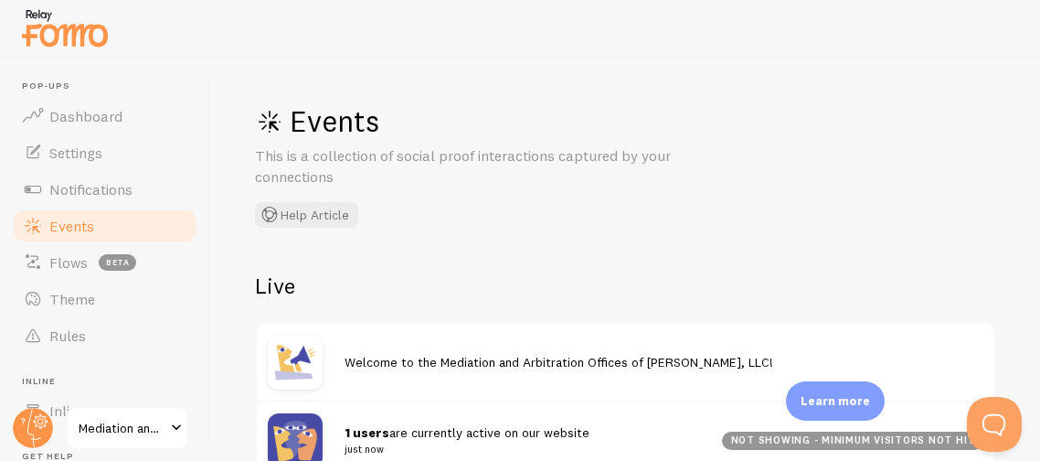 Image resolution: width=1040 pixels, height=461 pixels. What do you see at coordinates (836, 400) in the screenshot?
I see `p: Learn more` at bounding box center [836, 400].